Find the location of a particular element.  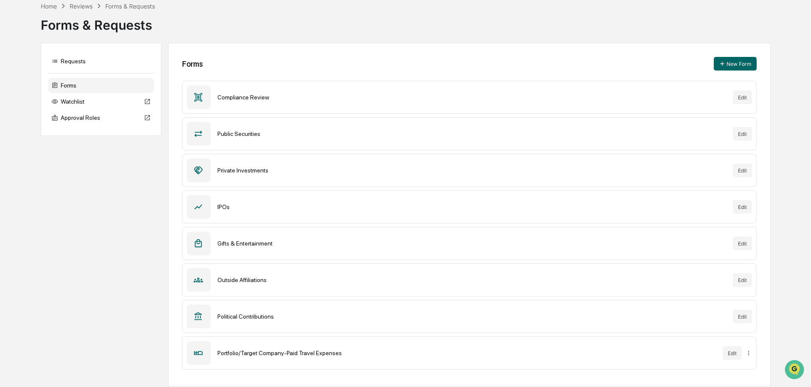

button: Open customer support is located at coordinates (11, 11).